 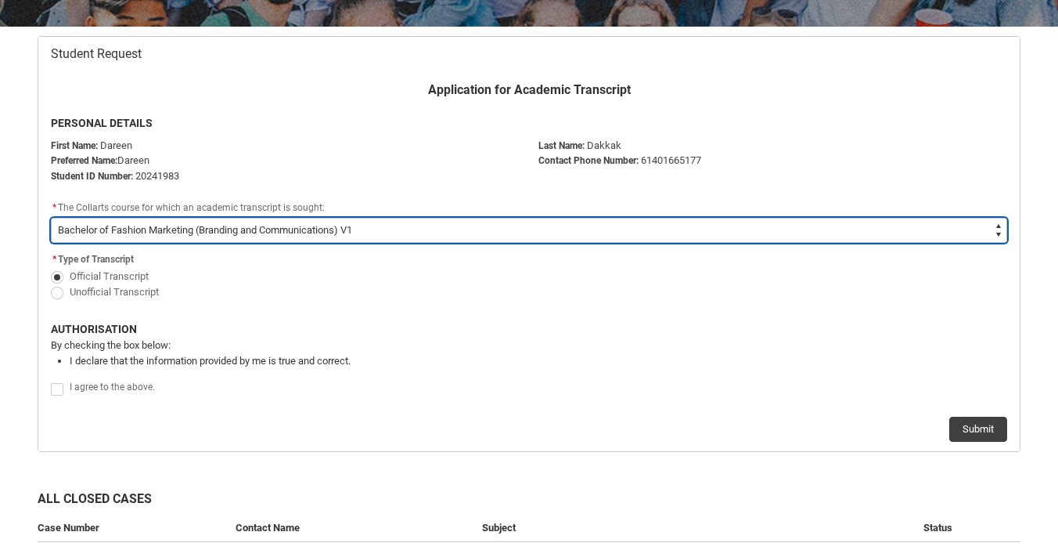 What do you see at coordinates (969, 528) in the screenshot?
I see `th: Status` at bounding box center [969, 528].